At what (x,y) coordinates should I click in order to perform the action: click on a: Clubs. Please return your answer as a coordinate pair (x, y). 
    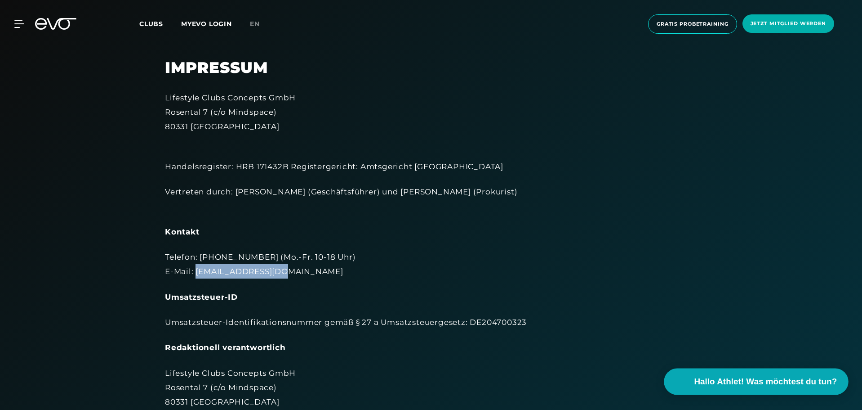
    Looking at the image, I should click on (160, 23).